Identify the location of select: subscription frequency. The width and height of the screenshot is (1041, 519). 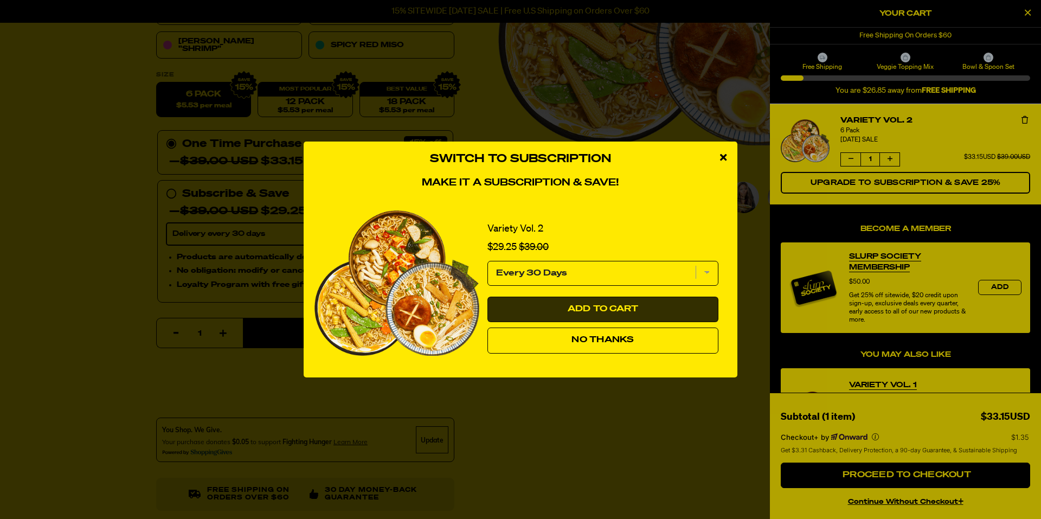
(603, 273).